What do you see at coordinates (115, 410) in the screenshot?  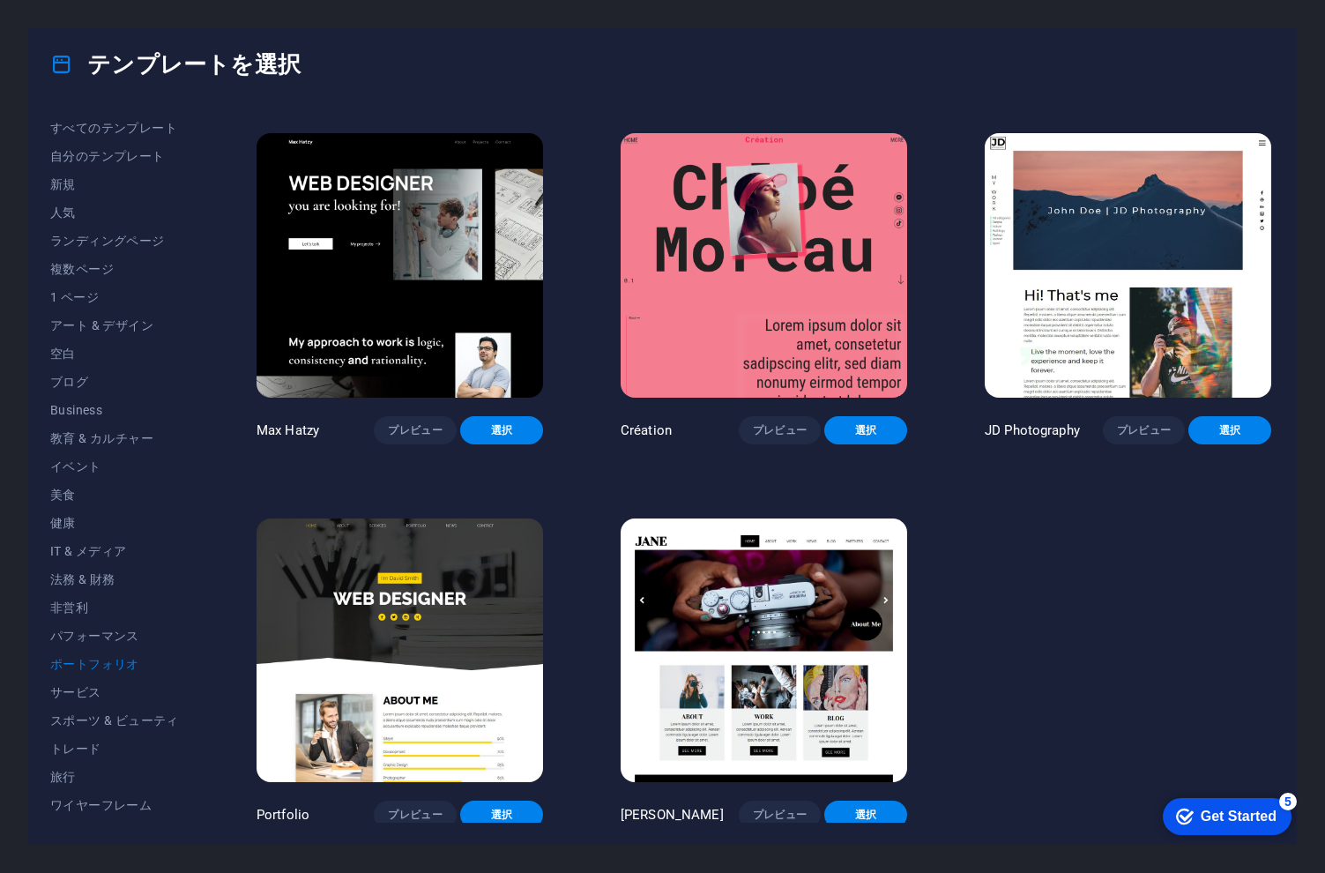 I see `span: Business` at bounding box center [115, 410].